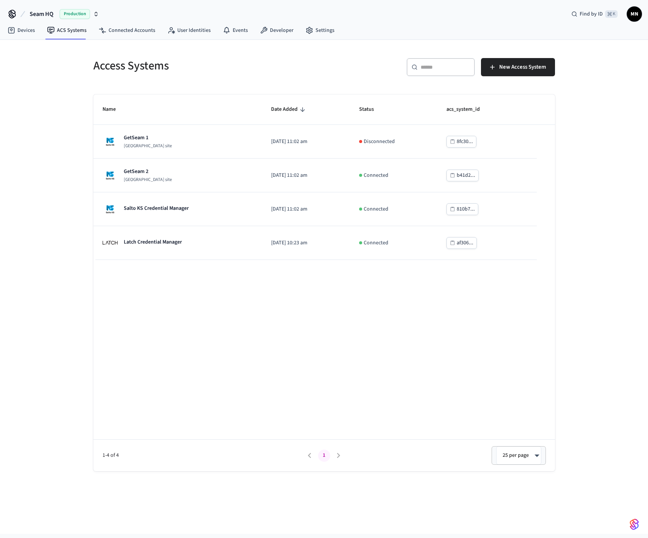  What do you see at coordinates (611, 14) in the screenshot?
I see `span: ⌘ K` at bounding box center [611, 14].